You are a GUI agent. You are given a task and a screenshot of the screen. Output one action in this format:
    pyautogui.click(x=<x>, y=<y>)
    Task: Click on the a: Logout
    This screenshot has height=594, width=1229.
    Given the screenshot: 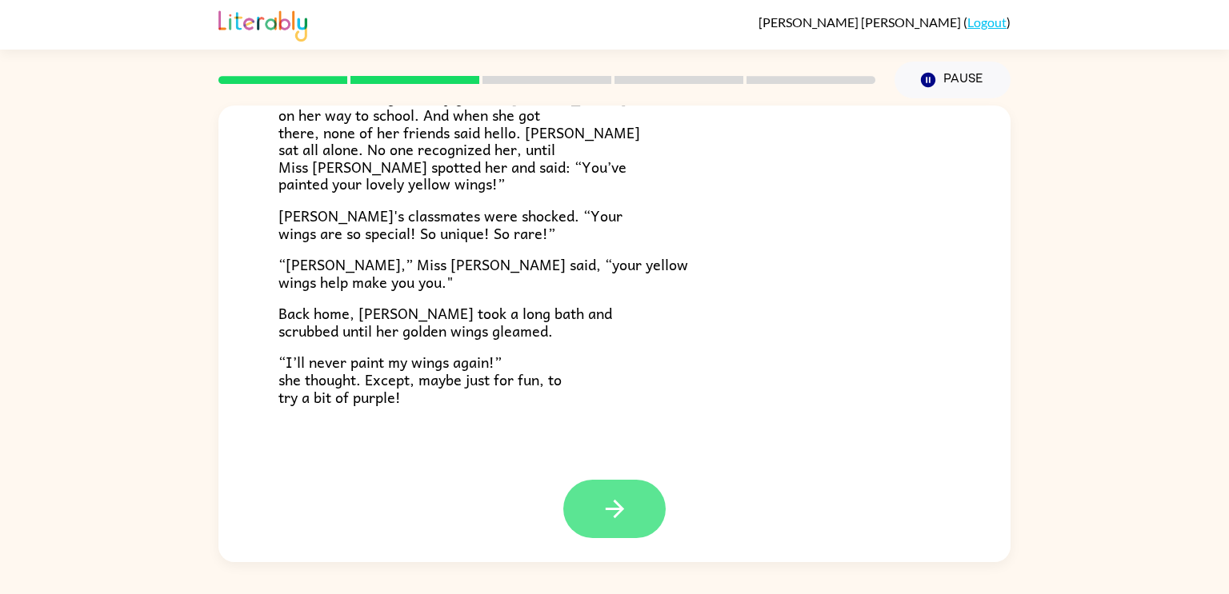 What is the action you would take?
    pyautogui.click(x=986, y=22)
    